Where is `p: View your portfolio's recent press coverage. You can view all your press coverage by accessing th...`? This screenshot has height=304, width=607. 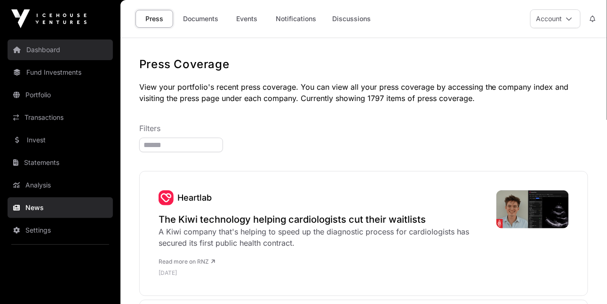
p: View your portfolio's recent press coverage. You can view all your press coverage by accessing th... is located at coordinates (364, 93).